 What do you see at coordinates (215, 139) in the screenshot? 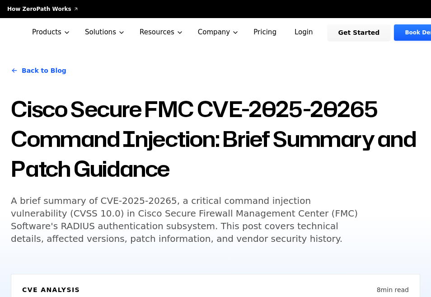
I see `h1: Cisco Secure FMC CVE-2025-20265 Command Injection: Brief Summary and Patch Guidance` at bounding box center [215, 139].